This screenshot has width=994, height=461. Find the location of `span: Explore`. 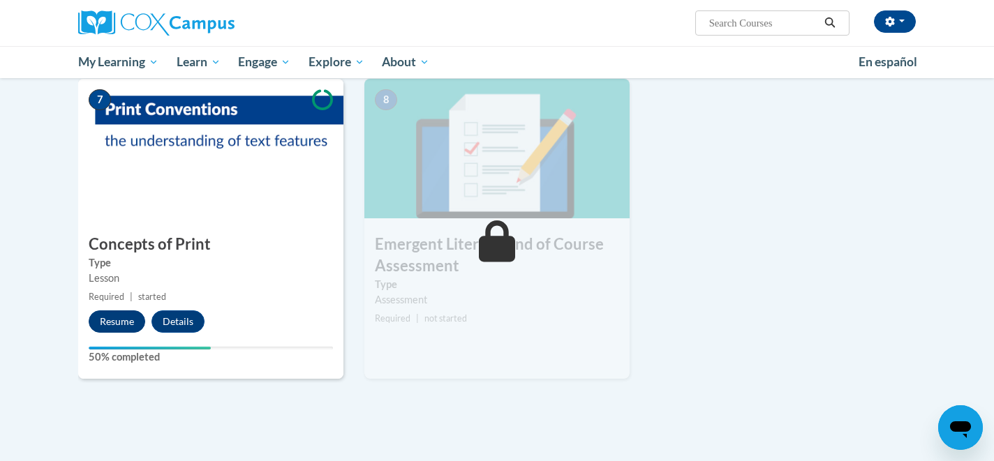

span: Explore is located at coordinates (336, 62).